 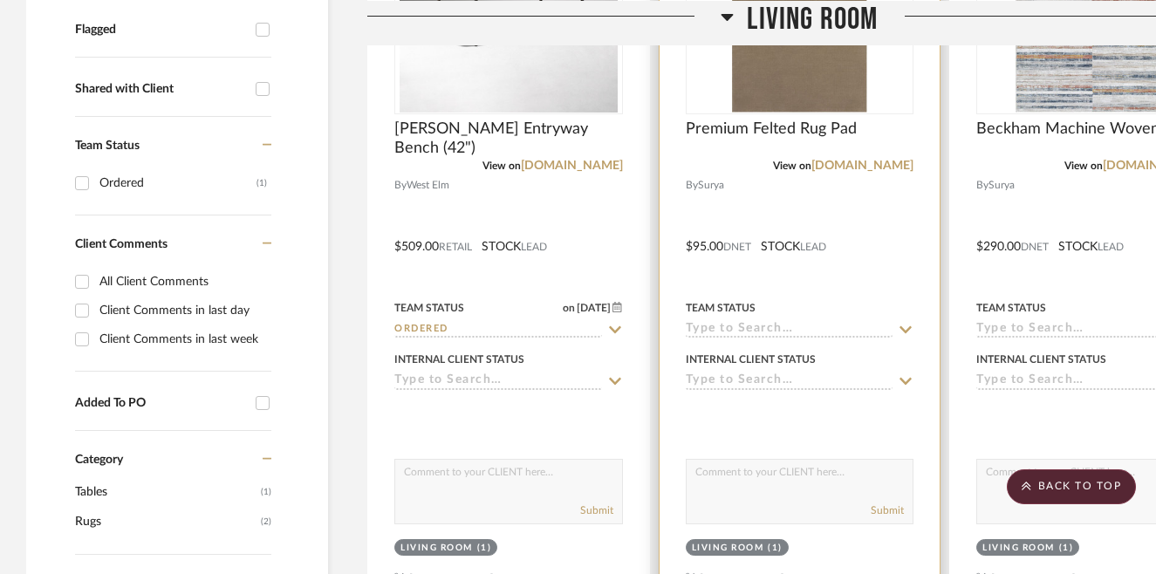 I want to click on div: Client Comments in last week, so click(x=183, y=339).